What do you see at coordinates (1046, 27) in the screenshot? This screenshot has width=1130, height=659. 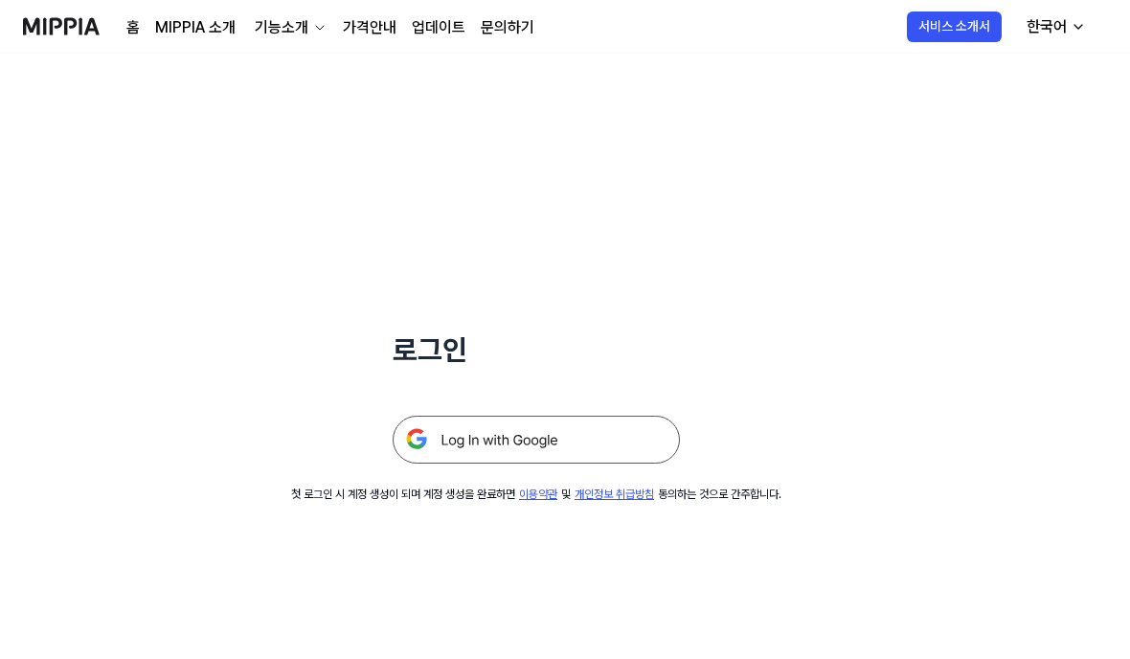 I see `div: 한국어` at bounding box center [1046, 27].